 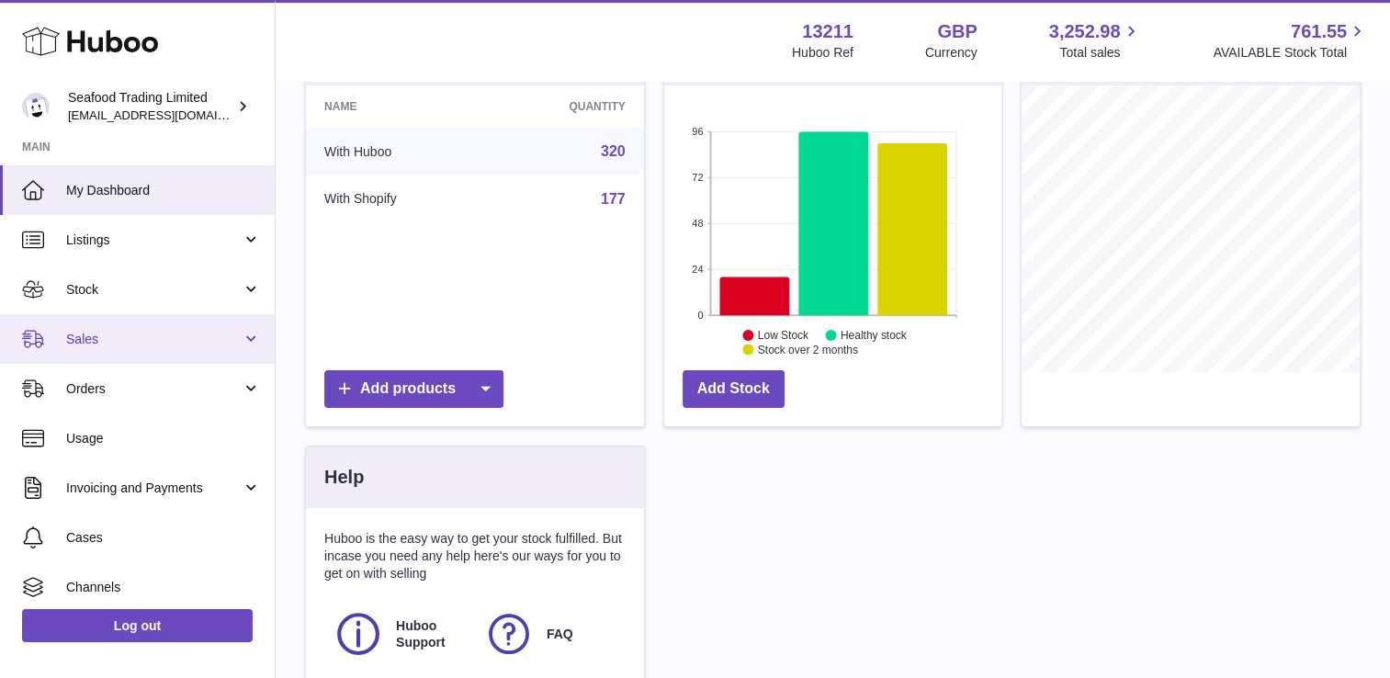 I want to click on a: Add products, so click(x=413, y=389).